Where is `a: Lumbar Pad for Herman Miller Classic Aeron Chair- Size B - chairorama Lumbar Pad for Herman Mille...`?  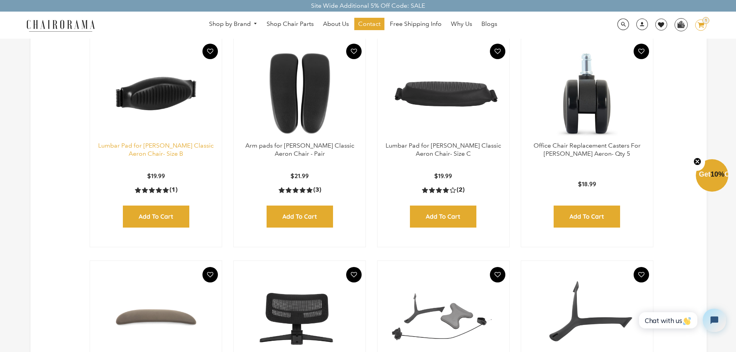
a: Lumbar Pad for Herman Miller Classic Aeron Chair- Size B - chairorama Lumbar Pad for Herman Mille... is located at coordinates (156, 93).